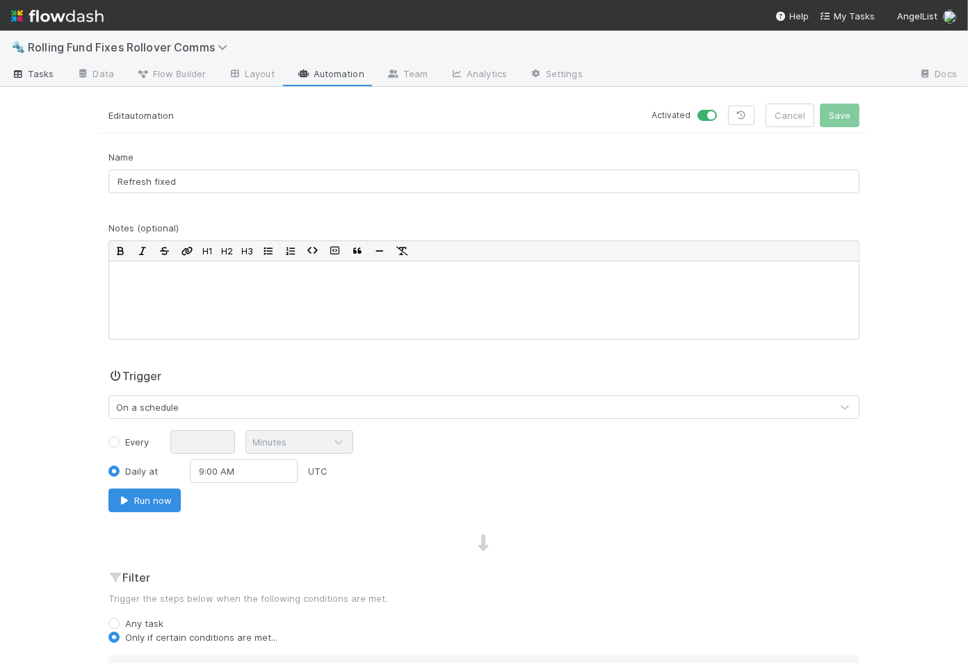  What do you see at coordinates (145, 501) in the screenshot?
I see `button: Run now` at bounding box center [145, 501].